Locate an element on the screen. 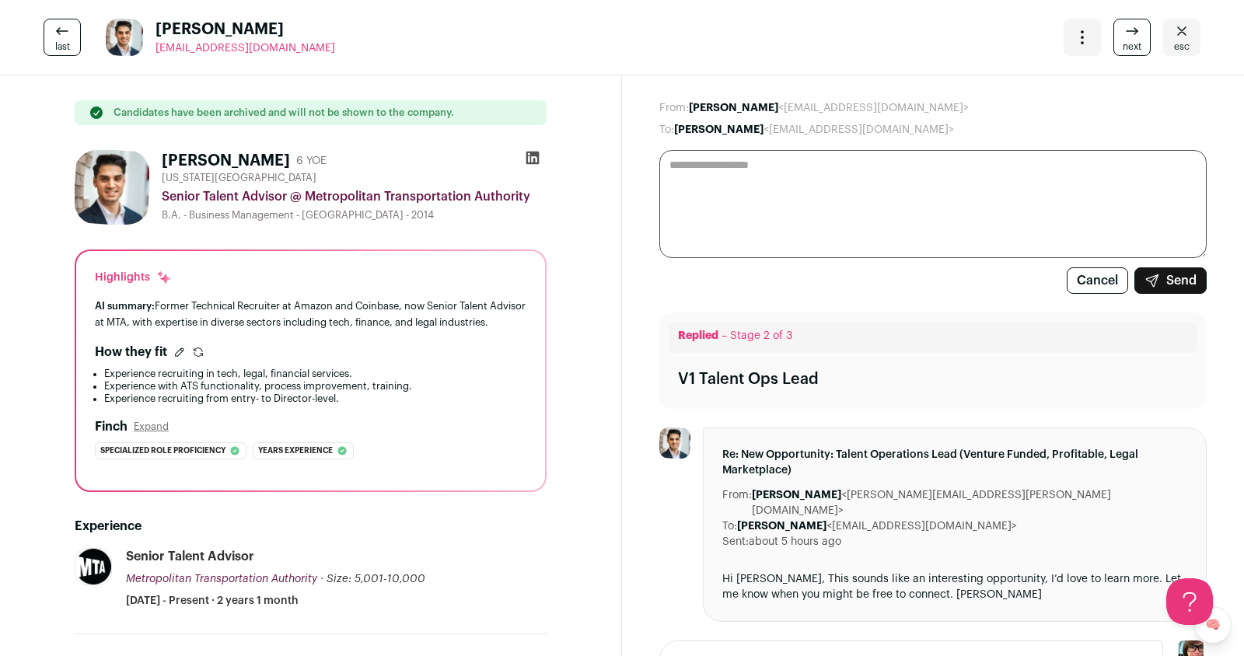  dd: about 5 hours ago is located at coordinates (795, 542).